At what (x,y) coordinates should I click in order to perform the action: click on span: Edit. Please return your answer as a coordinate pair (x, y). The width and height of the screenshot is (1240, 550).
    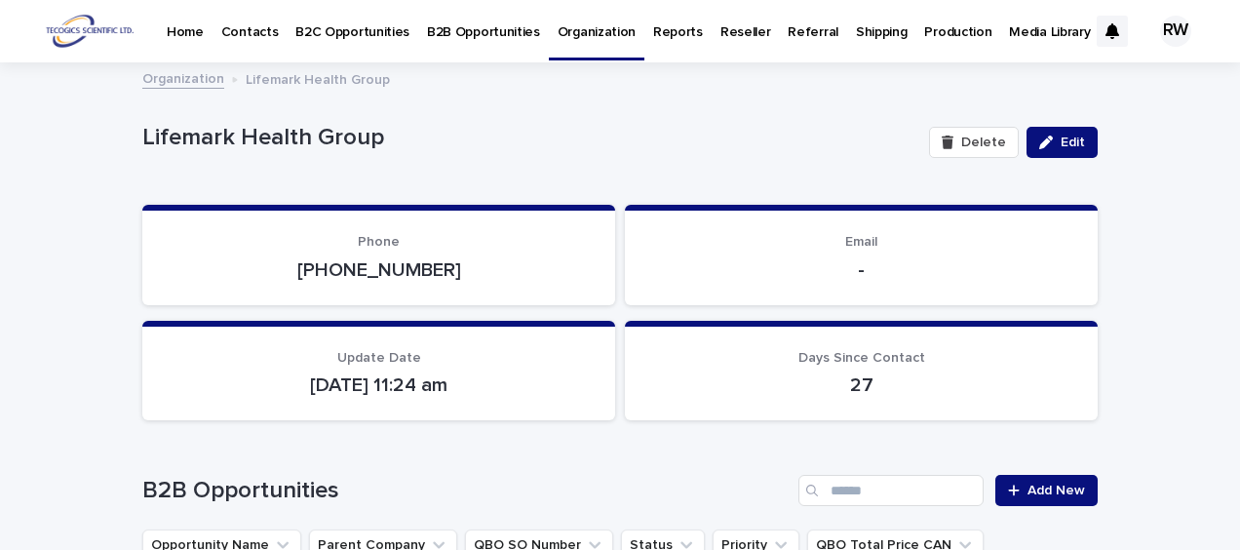
    Looking at the image, I should click on (1072, 142).